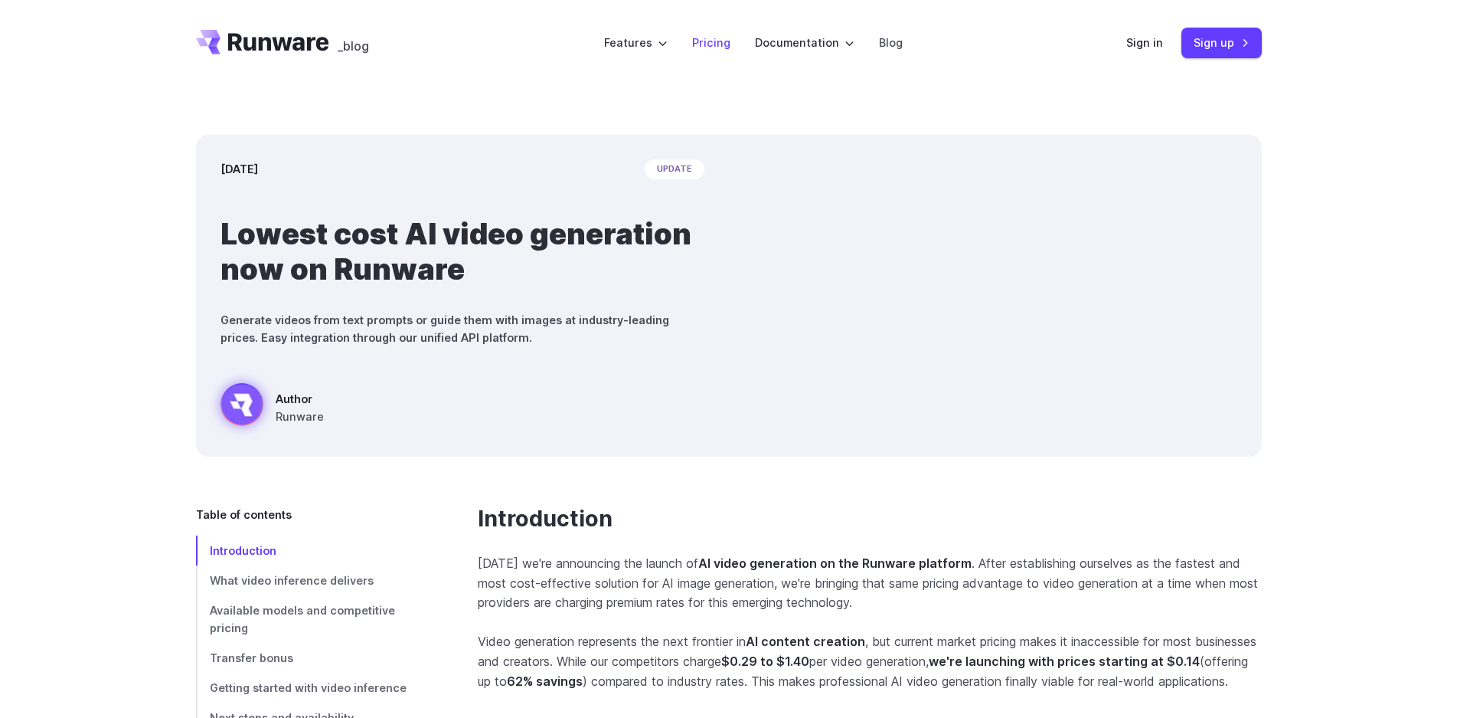 The image size is (1457, 718). What do you see at coordinates (312, 687) in the screenshot?
I see `a: Getting started with video inference` at bounding box center [312, 687].